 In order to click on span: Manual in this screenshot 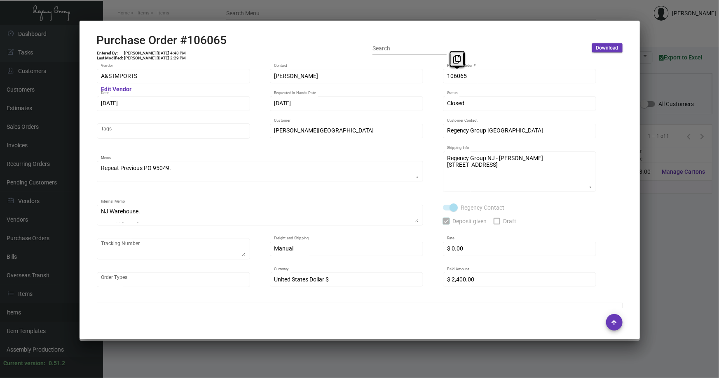, I will do `click(284, 248)`.